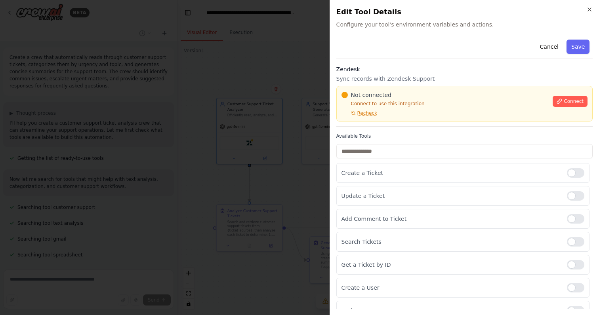  What do you see at coordinates (464, 12) in the screenshot?
I see `h2: Edit Tool Details` at bounding box center [464, 12].